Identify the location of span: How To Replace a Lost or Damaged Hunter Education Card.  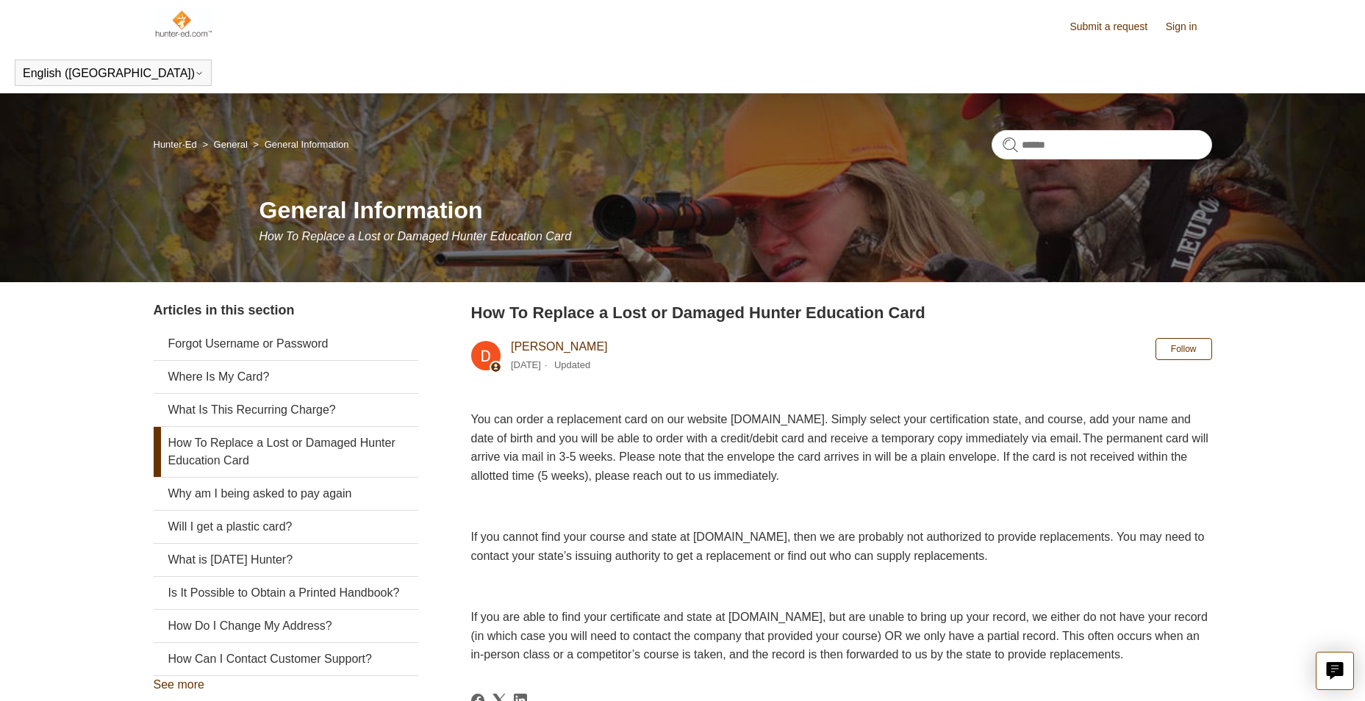
(415, 236).